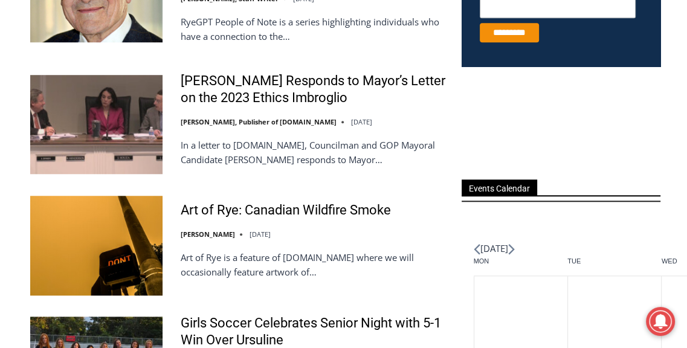 Image resolution: width=687 pixels, height=348 pixels. I want to click on div: Monday, so click(520, 266).